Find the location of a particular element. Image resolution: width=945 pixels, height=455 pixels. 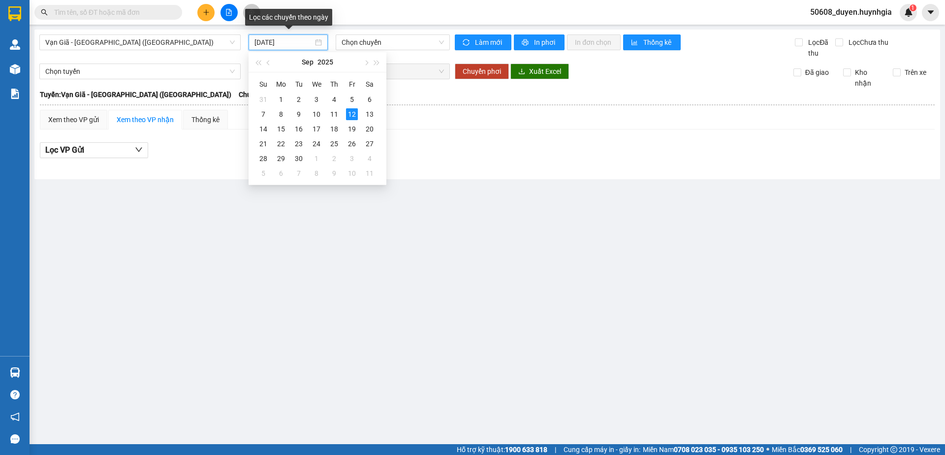

sup: 1 is located at coordinates (913, 8).